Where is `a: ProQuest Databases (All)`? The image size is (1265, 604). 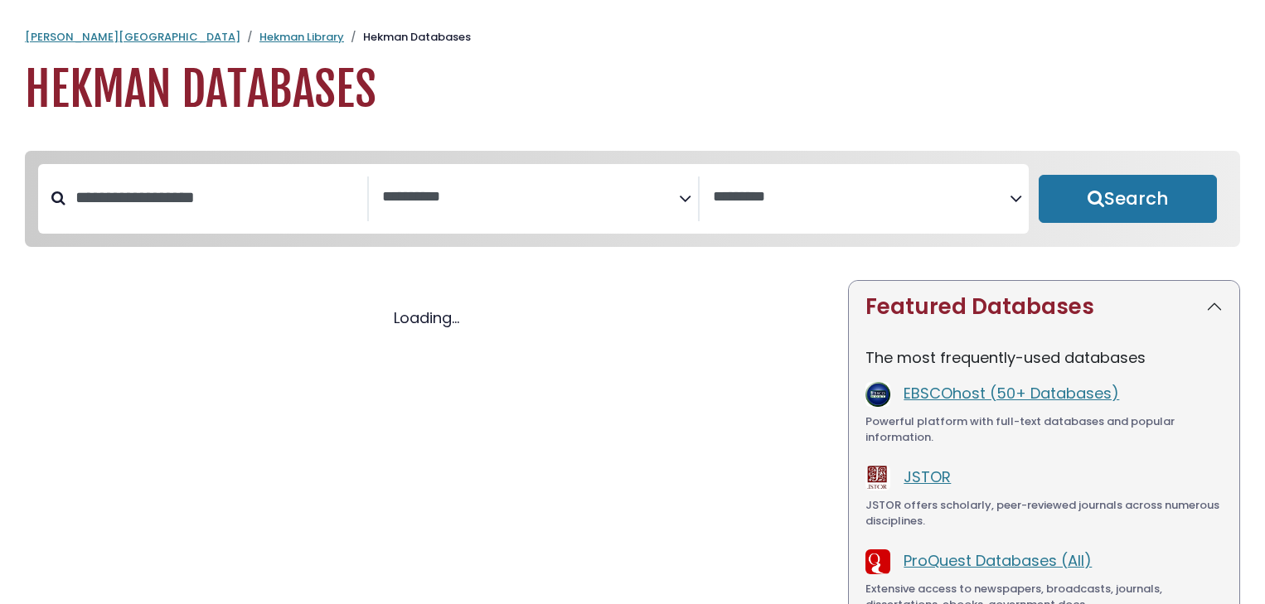 a: ProQuest Databases (All) is located at coordinates (997, 560).